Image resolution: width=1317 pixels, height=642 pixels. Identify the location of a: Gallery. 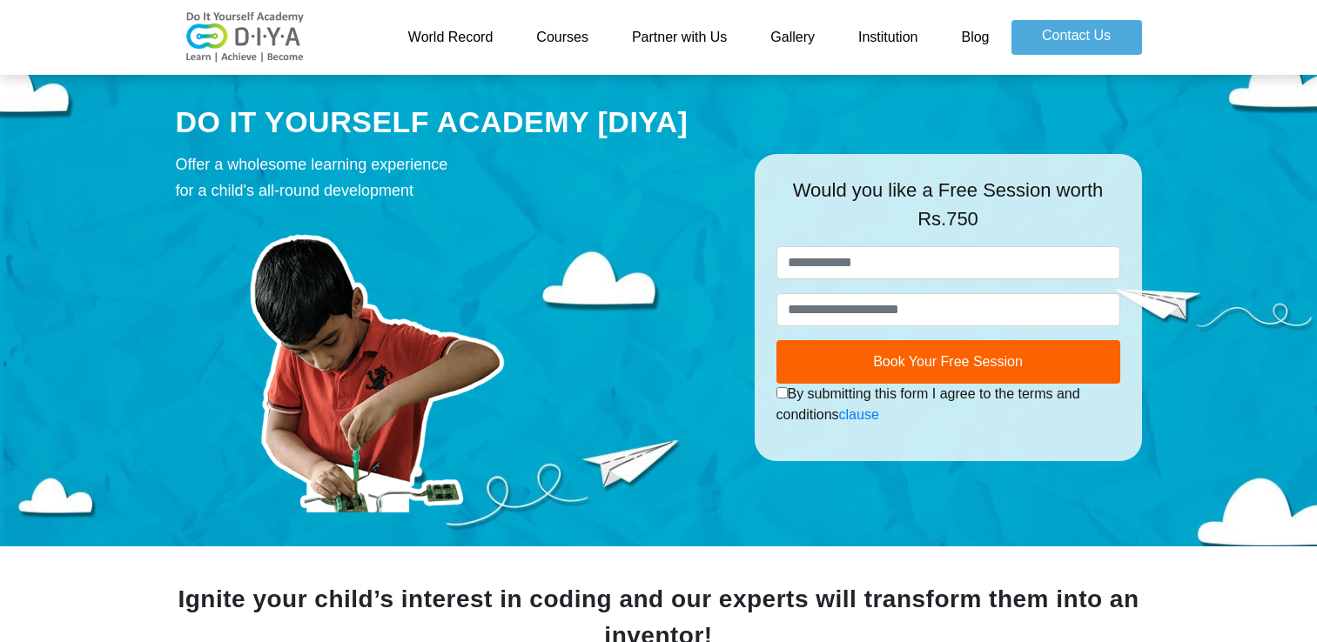
(792, 37).